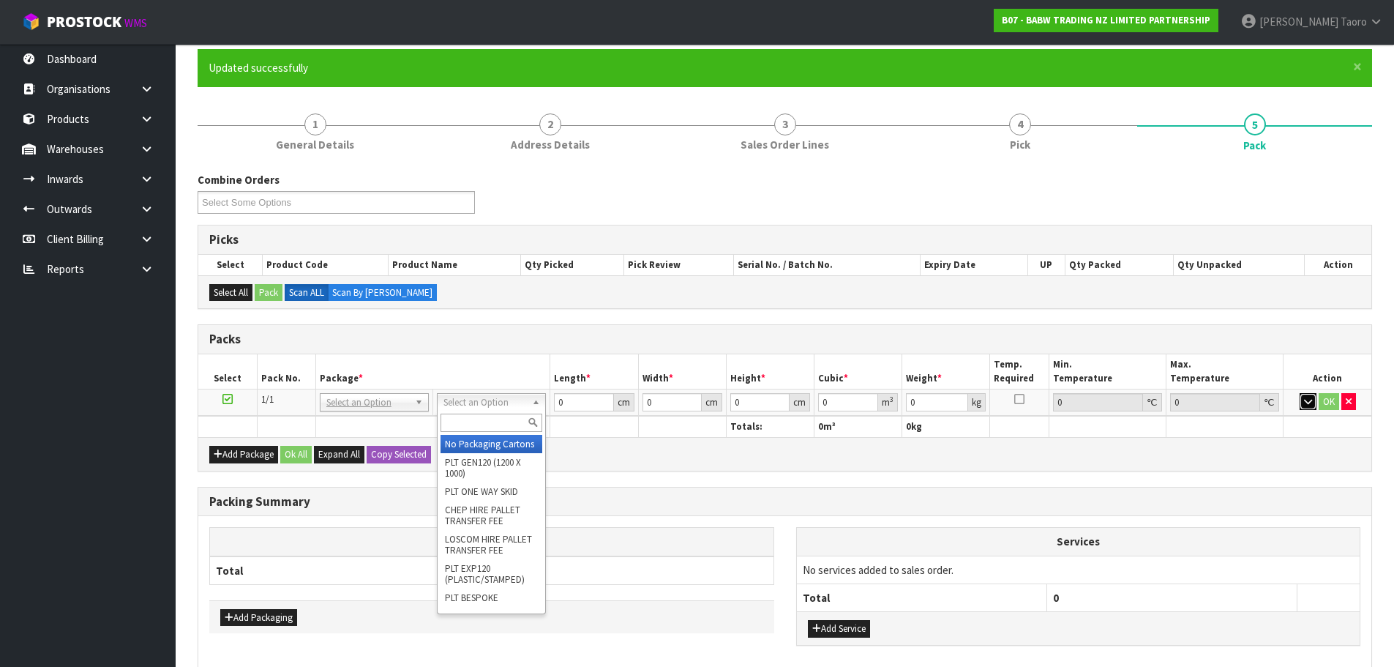 Image resolution: width=1394 pixels, height=667 pixels. Describe the element at coordinates (785, 501) in the screenshot. I see `h3: Packing Summary` at that location.